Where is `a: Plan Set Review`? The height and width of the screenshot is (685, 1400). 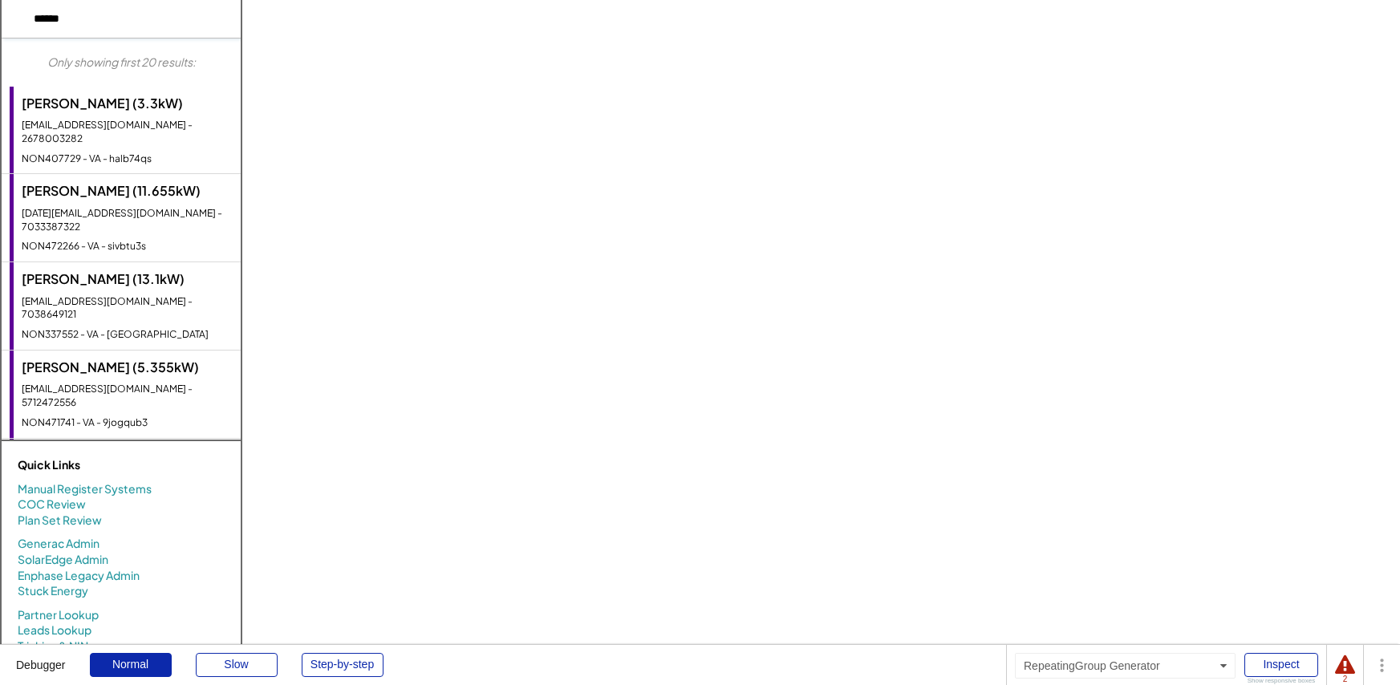 a: Plan Set Review is located at coordinates (59, 521).